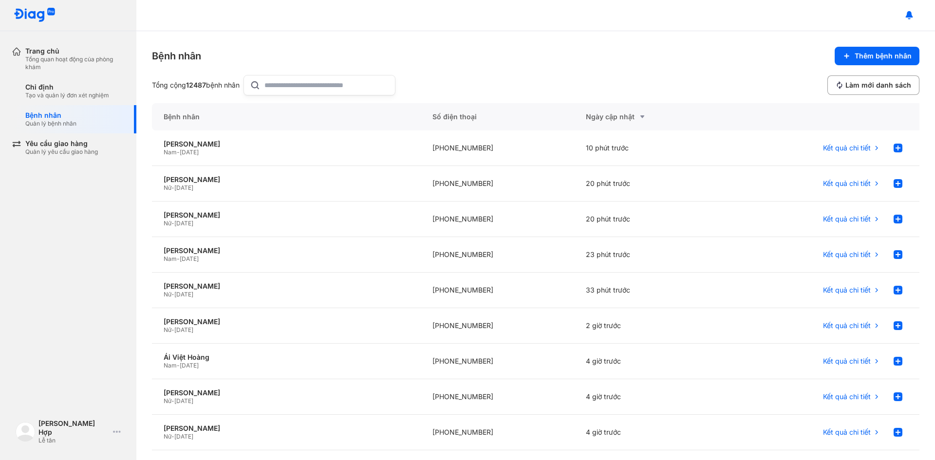 Image resolution: width=935 pixels, height=460 pixels. Describe the element at coordinates (51, 124) in the screenshot. I see `div: Quản lý bệnh nhân` at that location.